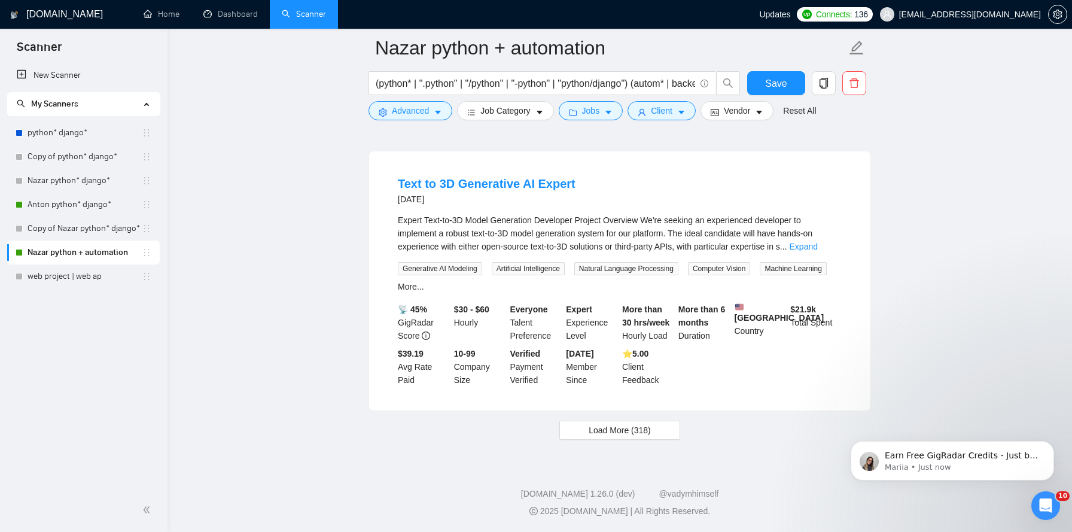 The width and height of the screenshot is (1072, 532). I want to click on div: Experience Level, so click(591, 322).